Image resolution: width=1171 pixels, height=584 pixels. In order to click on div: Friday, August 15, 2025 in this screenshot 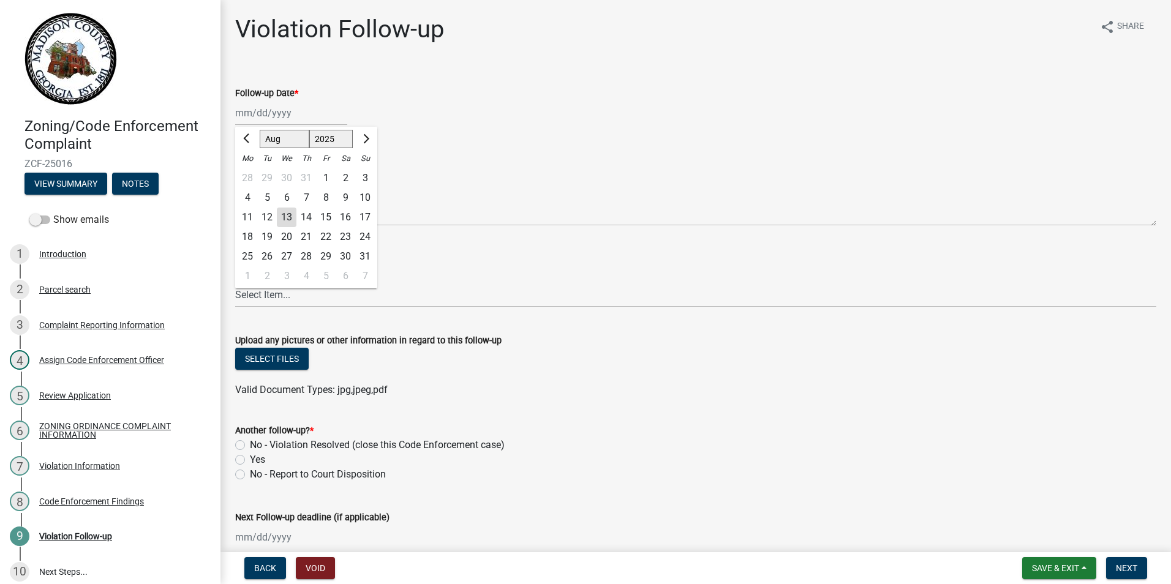, I will do `click(326, 217)`.